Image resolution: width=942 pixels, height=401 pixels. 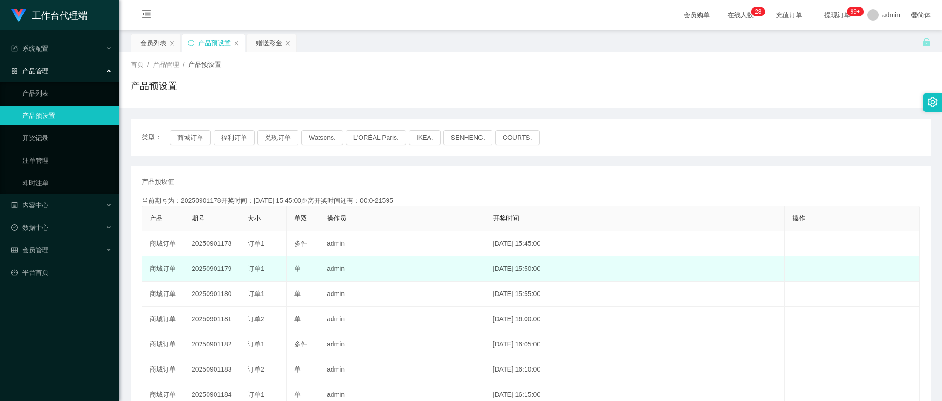 What do you see at coordinates (158, 181) in the screenshot?
I see `span: 产品预设值` at bounding box center [158, 181].